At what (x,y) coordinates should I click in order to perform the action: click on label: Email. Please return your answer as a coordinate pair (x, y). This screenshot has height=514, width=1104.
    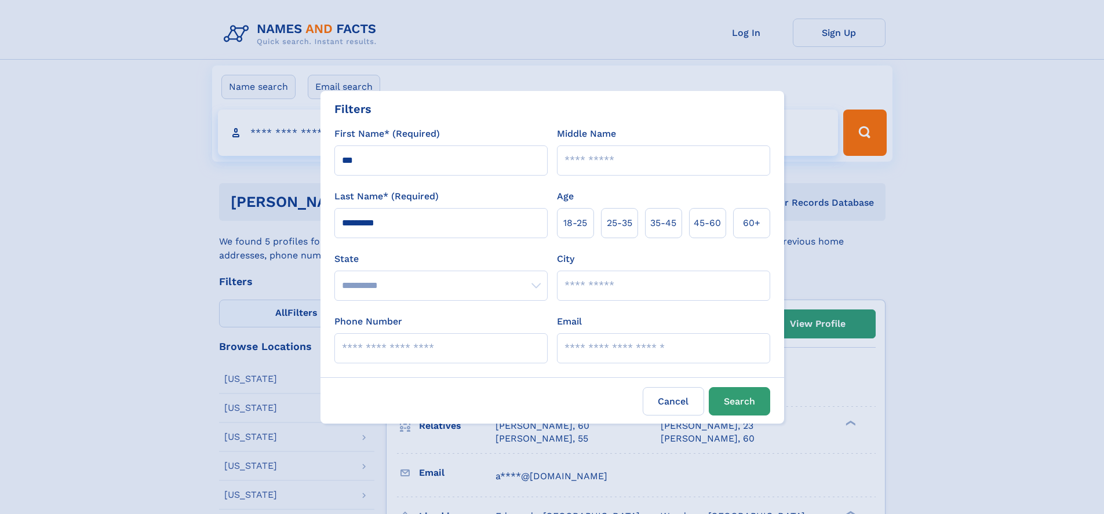
    Looking at the image, I should click on (569, 322).